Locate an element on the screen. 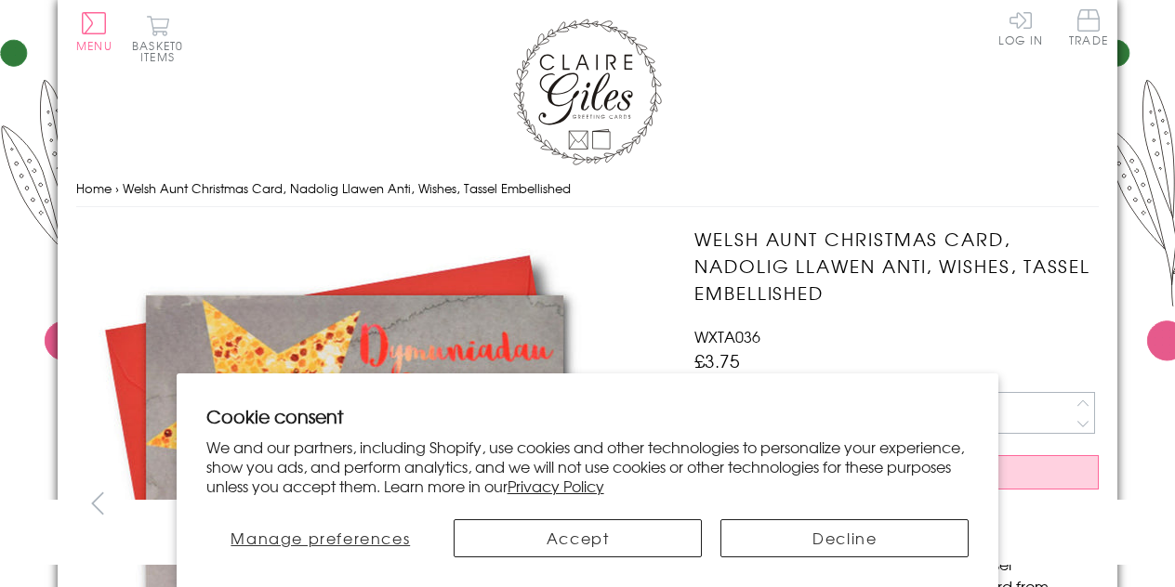 This screenshot has height=587, width=1175. button: prev is located at coordinates (97, 503).